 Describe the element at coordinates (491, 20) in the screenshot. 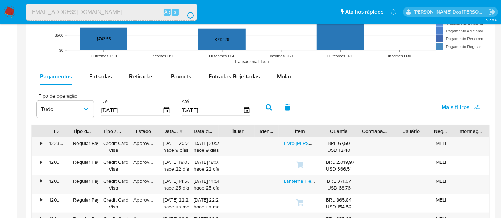

I see `span: 3.156.0` at that location.